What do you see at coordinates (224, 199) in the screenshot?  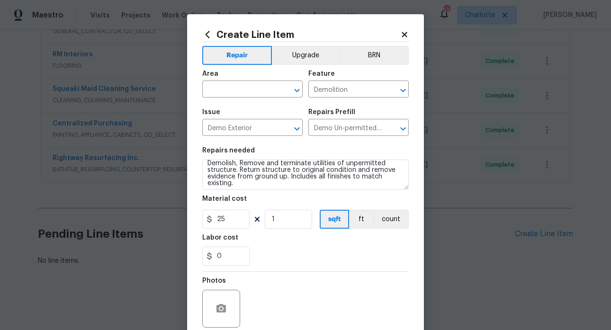 I see `h5: Material cost` at bounding box center [224, 199].